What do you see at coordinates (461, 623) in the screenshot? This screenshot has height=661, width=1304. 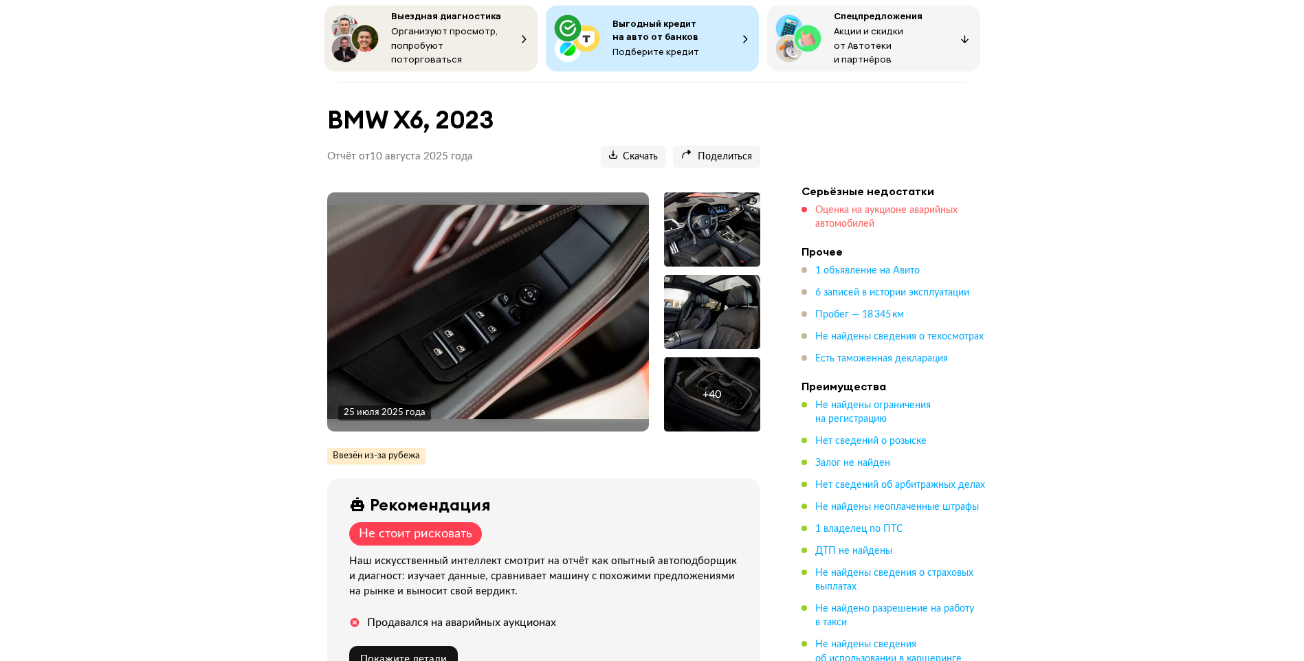 I see `div: Продавался на аварийных аукционах` at bounding box center [461, 623].